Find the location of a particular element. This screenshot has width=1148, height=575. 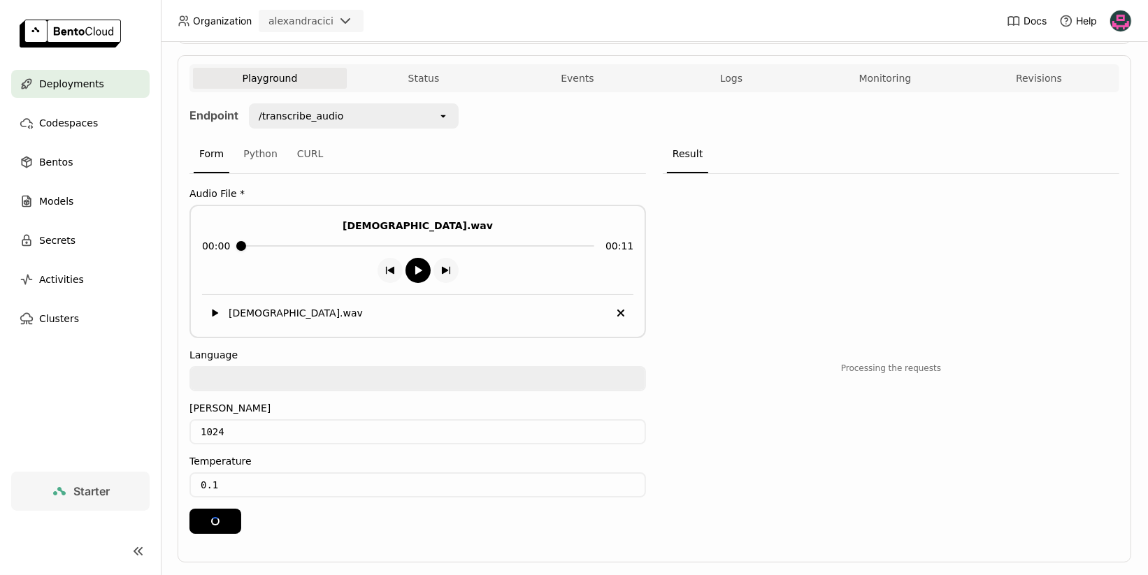

div: Accessibility label is located at coordinates (241, 246).